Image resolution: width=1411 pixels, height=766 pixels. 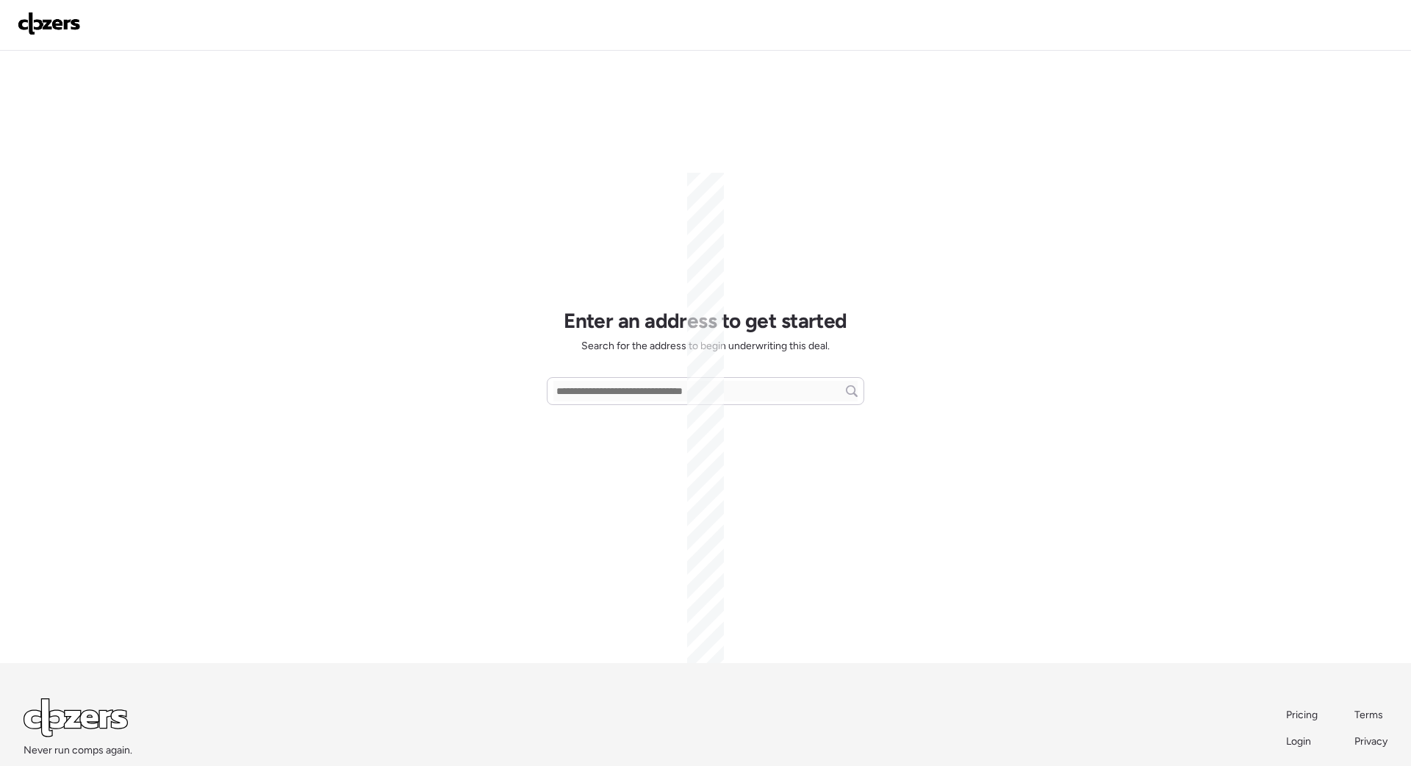 What do you see at coordinates (1299, 741) in the screenshot?
I see `span: Login` at bounding box center [1299, 741].